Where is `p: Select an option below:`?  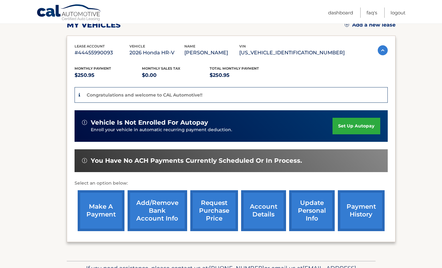 p: Select an option below: is located at coordinates (231, 183).